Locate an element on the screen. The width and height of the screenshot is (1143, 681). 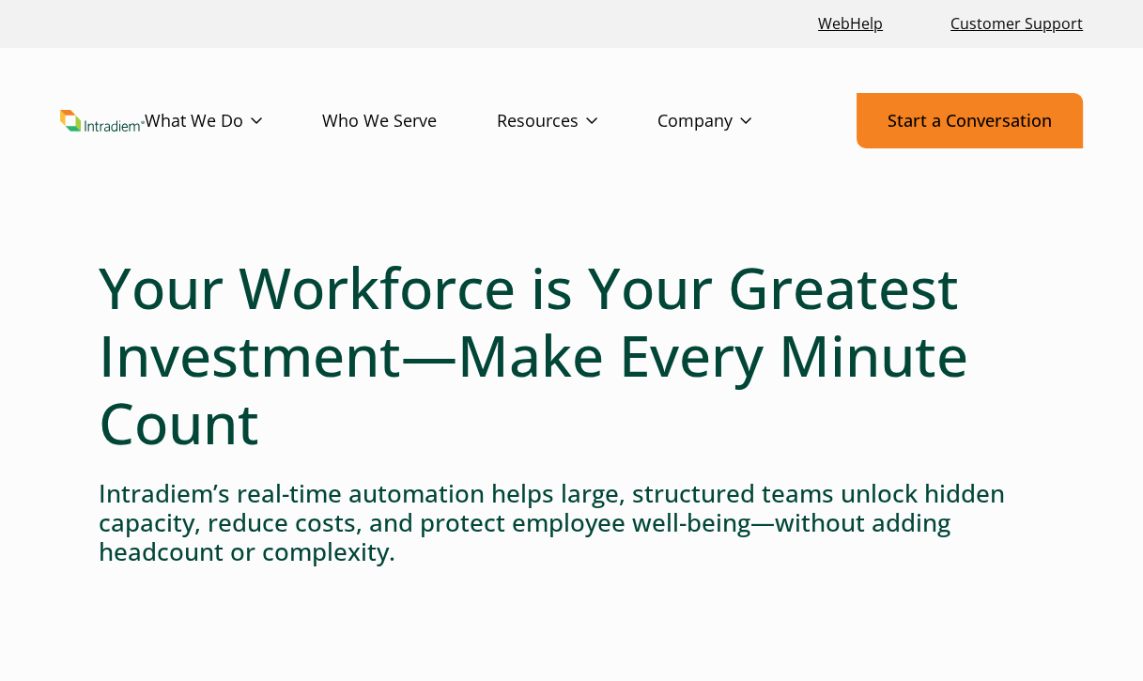
h1: Your Workforce is Your Greatest Investment—Make Every Minute Count is located at coordinates (571, 355).